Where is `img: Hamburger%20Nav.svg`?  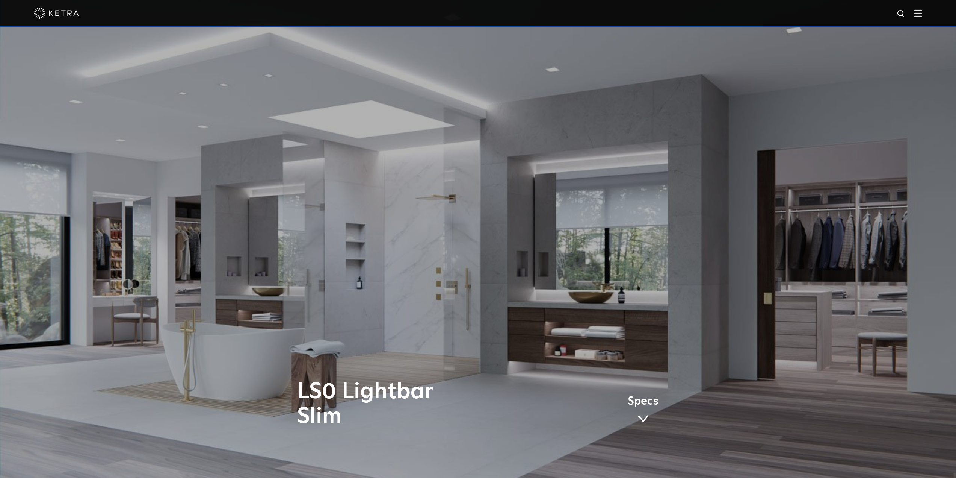
img: Hamburger%20Nav.svg is located at coordinates (918, 13).